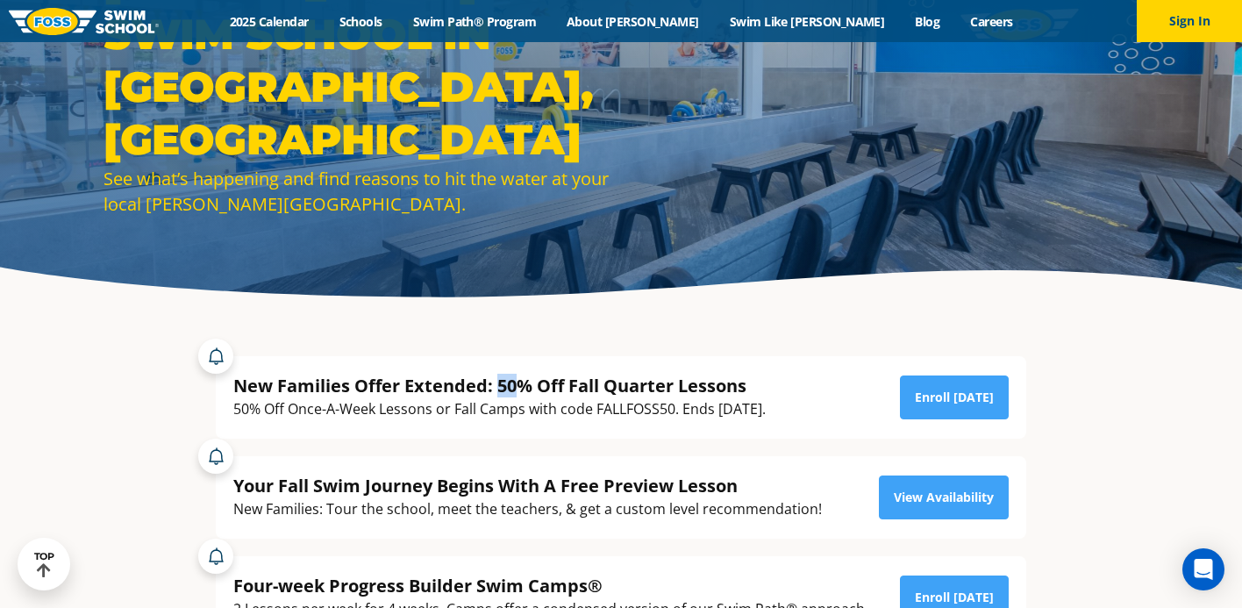  I want to click on a: View Availability, so click(943, 497).